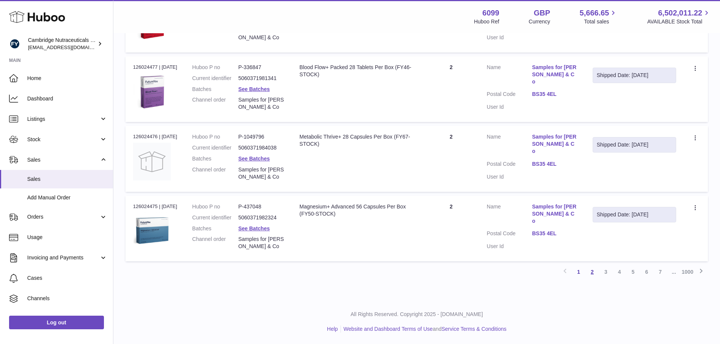 The image size is (720, 344). What do you see at coordinates (539, 22) in the screenshot?
I see `div: Currency` at bounding box center [539, 22].